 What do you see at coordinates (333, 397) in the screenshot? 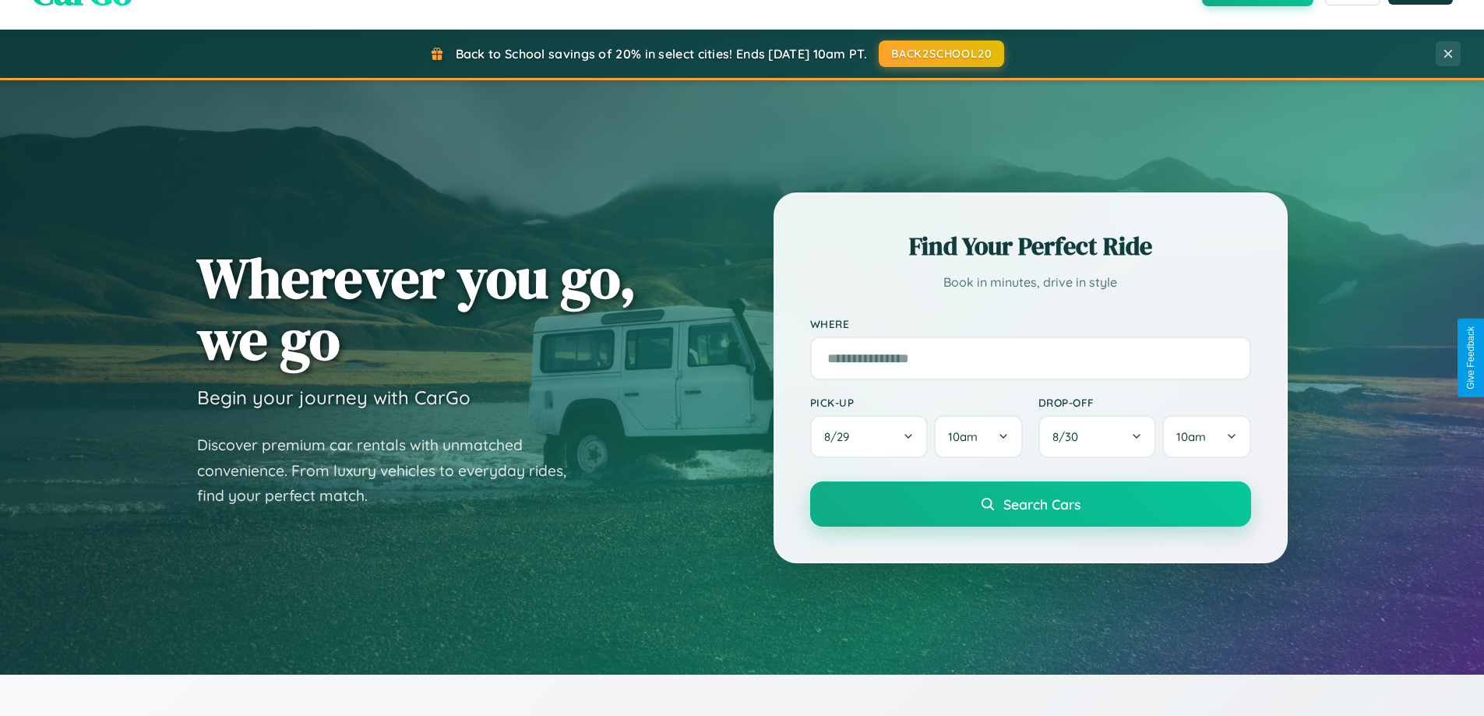
I see `h3: Begin your journey with CarGo` at bounding box center [333, 397].